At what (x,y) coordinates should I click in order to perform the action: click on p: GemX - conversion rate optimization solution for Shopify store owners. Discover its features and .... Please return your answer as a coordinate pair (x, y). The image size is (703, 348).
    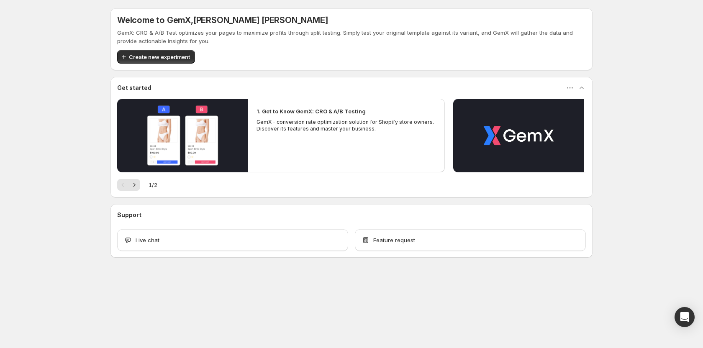
    Looking at the image, I should click on (347, 126).